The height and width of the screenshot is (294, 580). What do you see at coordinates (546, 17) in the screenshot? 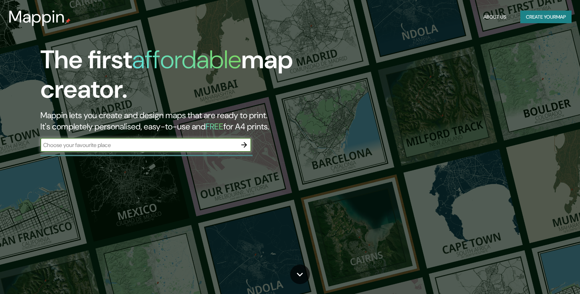
I see `button: Create yourmap` at bounding box center [546, 17].